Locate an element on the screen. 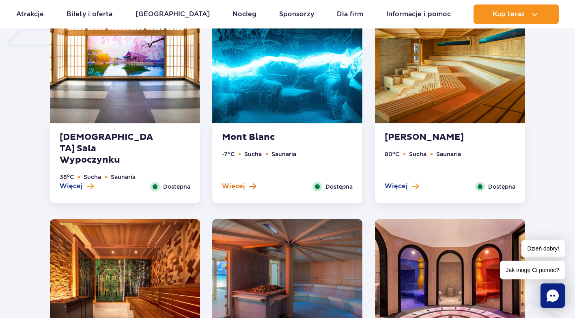 This screenshot has height=318, width=575. a: Informacje i pomoc is located at coordinates (419, 14).